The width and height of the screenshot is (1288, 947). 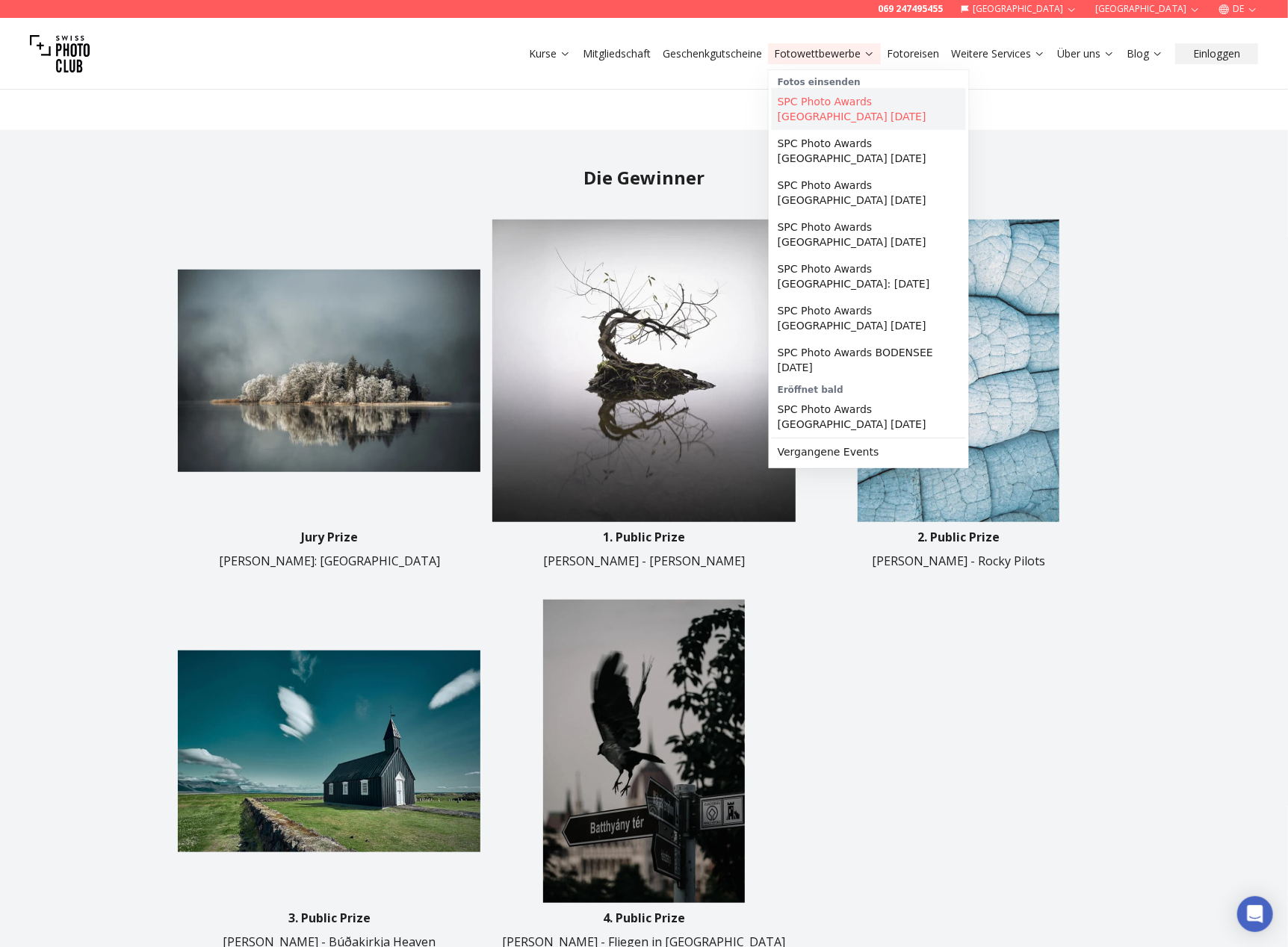 I want to click on a: Vergangene Events, so click(x=869, y=452).